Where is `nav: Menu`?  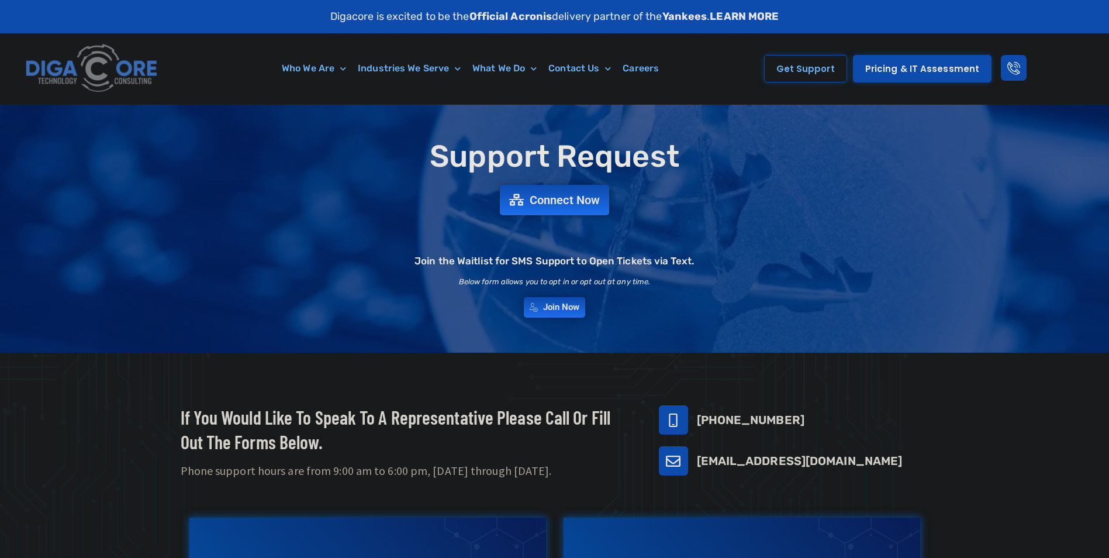
nav: Menu is located at coordinates (470, 68).